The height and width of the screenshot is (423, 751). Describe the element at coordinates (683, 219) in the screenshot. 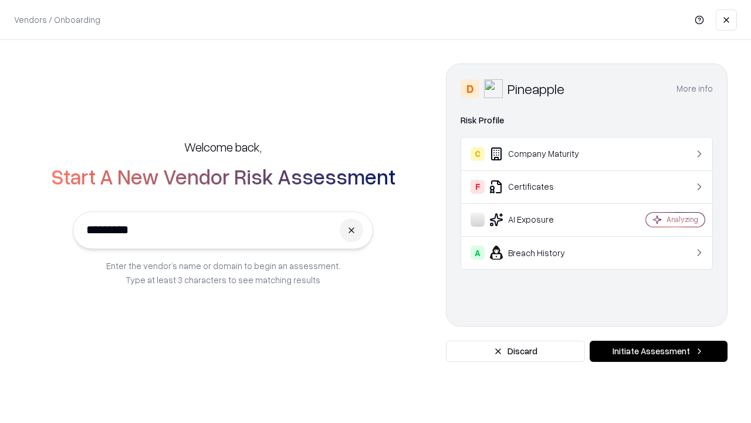

I see `div: Analyzing` at that location.